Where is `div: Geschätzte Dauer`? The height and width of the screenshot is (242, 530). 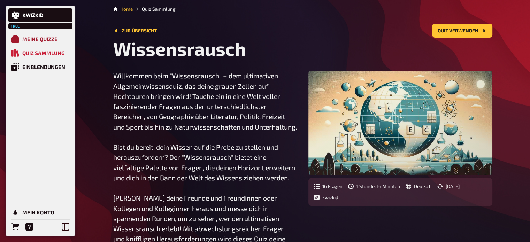
div: Geschätzte Dauer is located at coordinates (374, 186).